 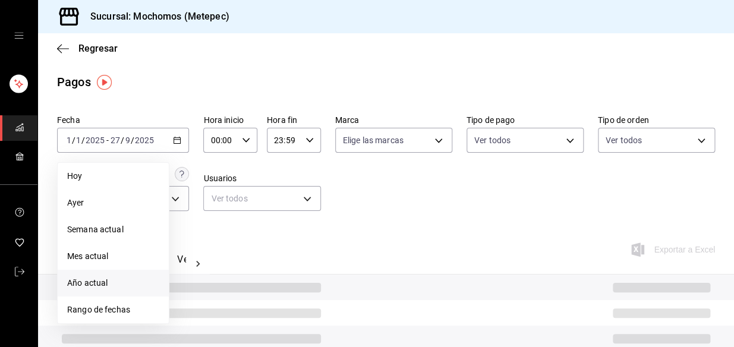 I want to click on label: Tipo de orden, so click(x=656, y=120).